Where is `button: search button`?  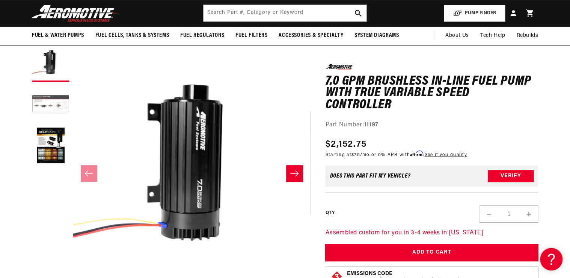 button: search button is located at coordinates (358, 13).